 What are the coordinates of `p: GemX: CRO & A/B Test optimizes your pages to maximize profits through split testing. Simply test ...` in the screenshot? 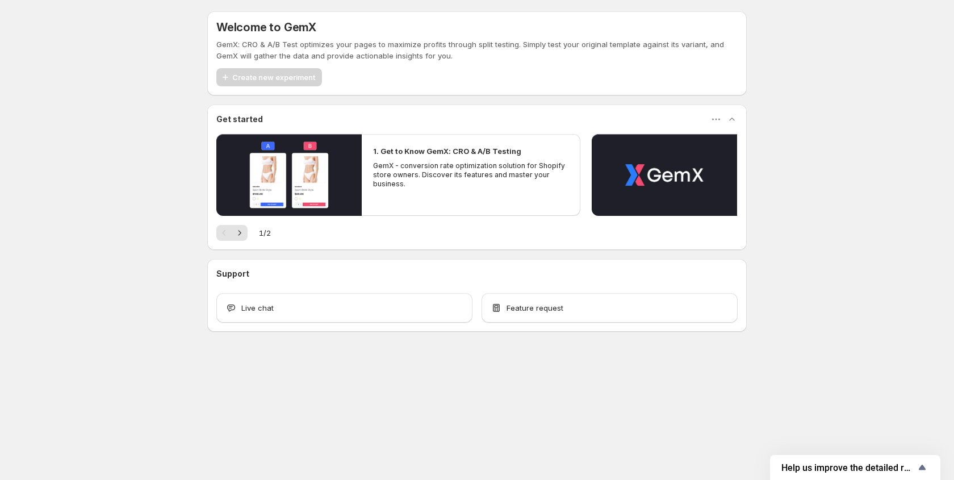 It's located at (477, 50).